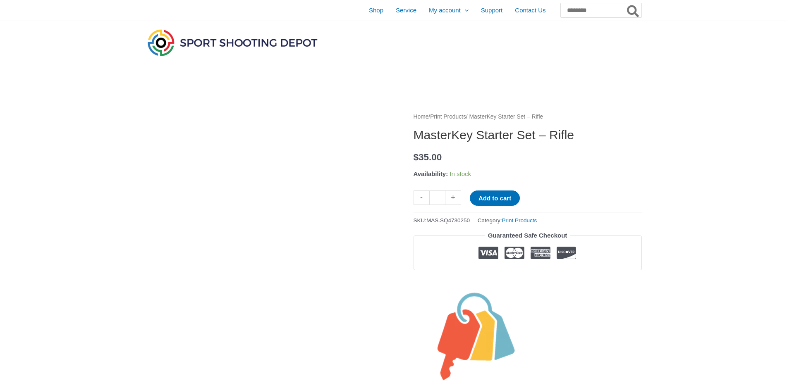 The height and width of the screenshot is (383, 787). Describe the element at coordinates (460, 174) in the screenshot. I see `span: In stock` at that location.